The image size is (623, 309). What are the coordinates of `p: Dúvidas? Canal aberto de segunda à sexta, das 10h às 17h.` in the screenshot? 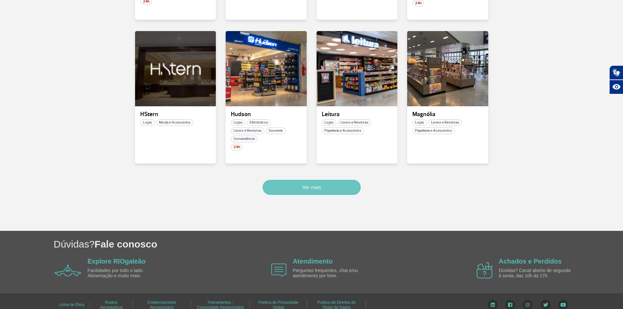 It's located at (536, 273).